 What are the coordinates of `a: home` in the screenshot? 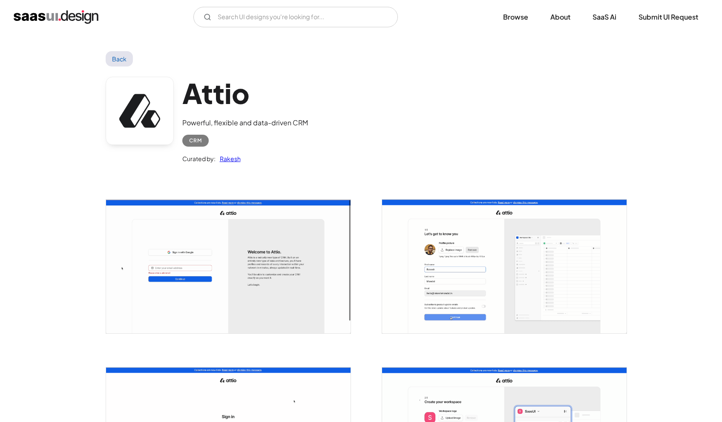 It's located at (56, 17).